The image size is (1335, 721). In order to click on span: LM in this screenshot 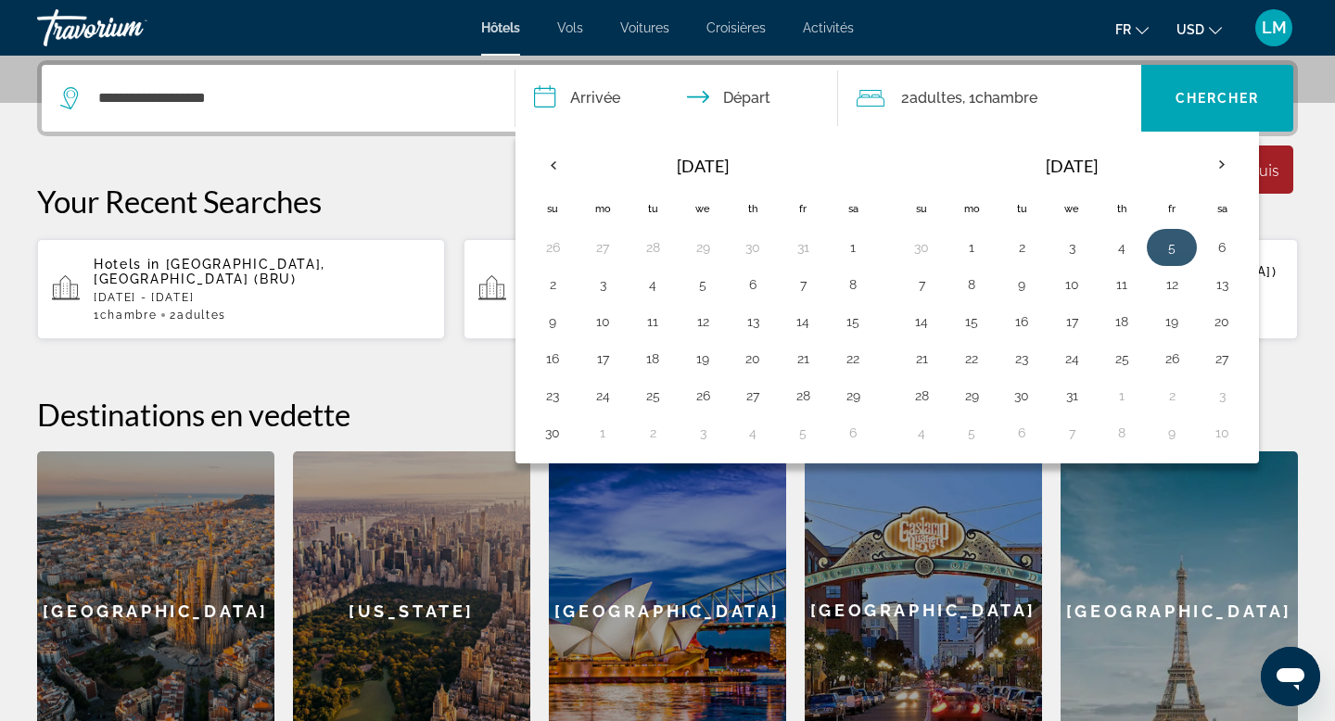, I will do `click(1274, 28)`.